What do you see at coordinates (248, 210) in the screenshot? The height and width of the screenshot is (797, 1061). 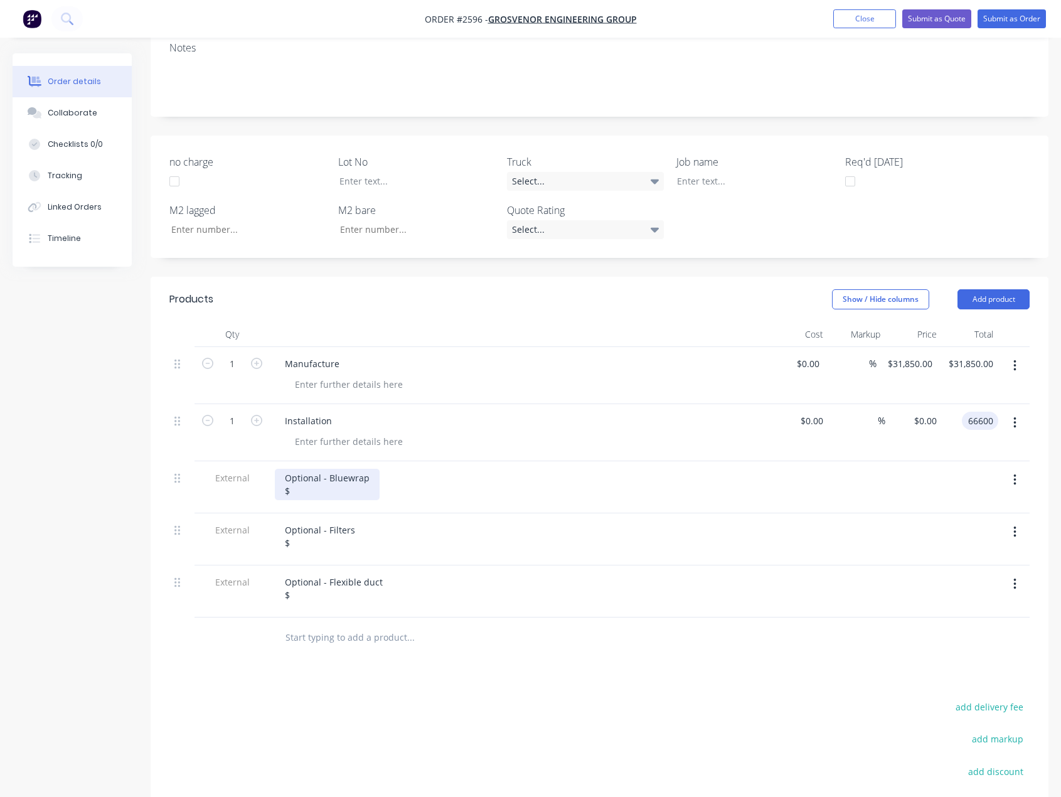 I see `label: M2 lagged` at bounding box center [248, 210].